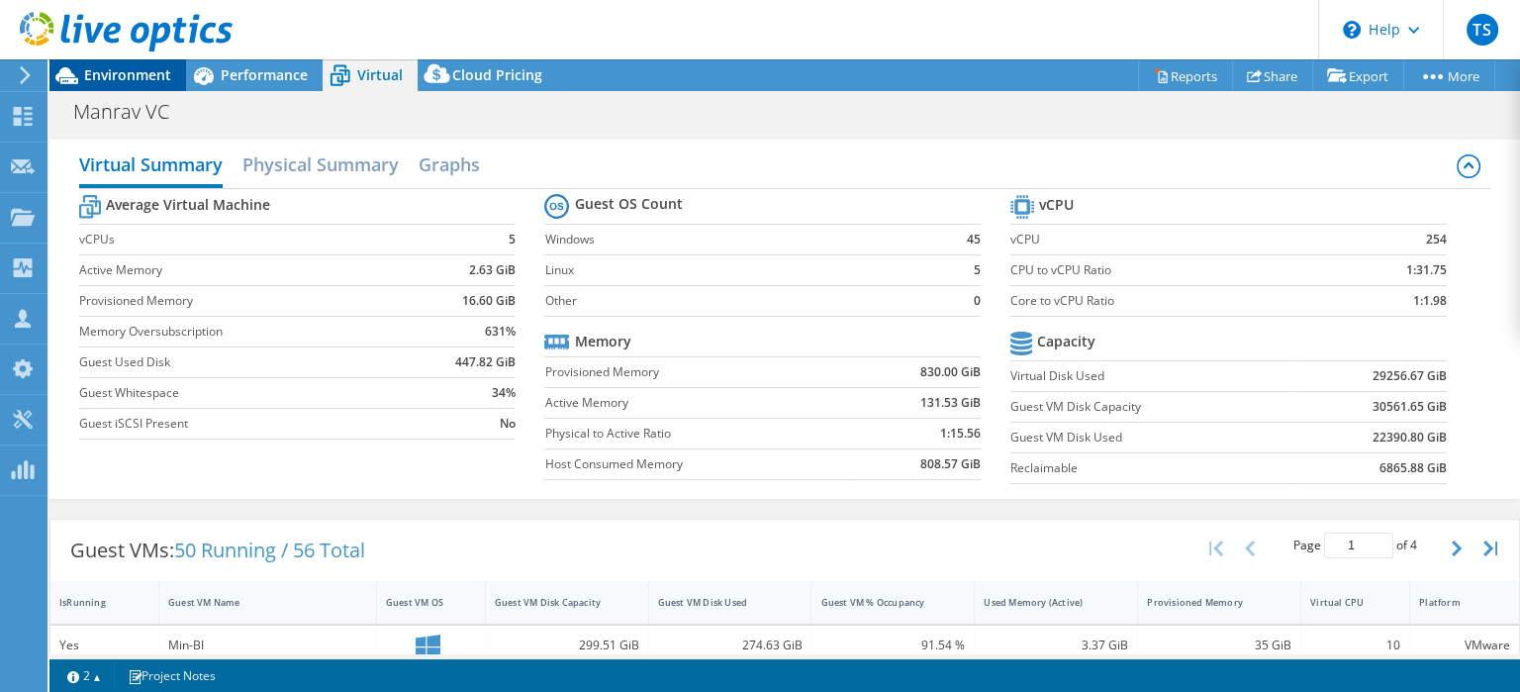 This screenshot has height=692, width=1520. What do you see at coordinates (977, 301) in the screenshot?
I see `b: 0` at bounding box center [977, 301].